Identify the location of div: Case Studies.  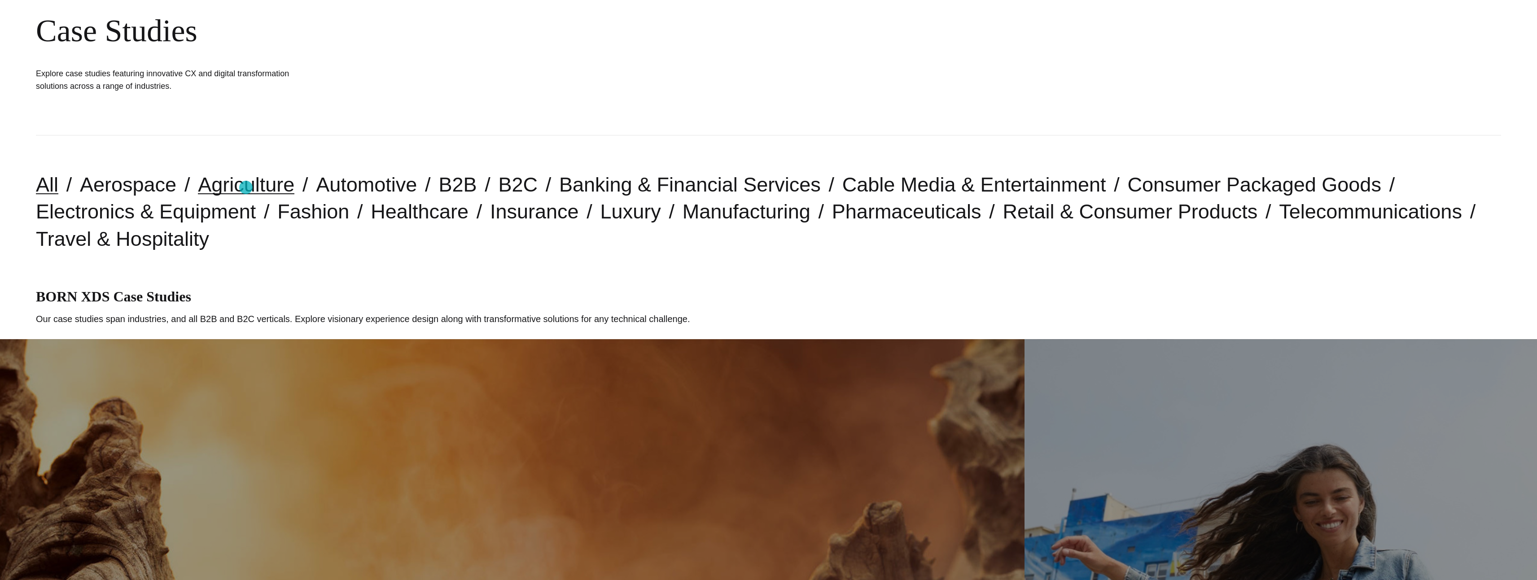
(292, 31).